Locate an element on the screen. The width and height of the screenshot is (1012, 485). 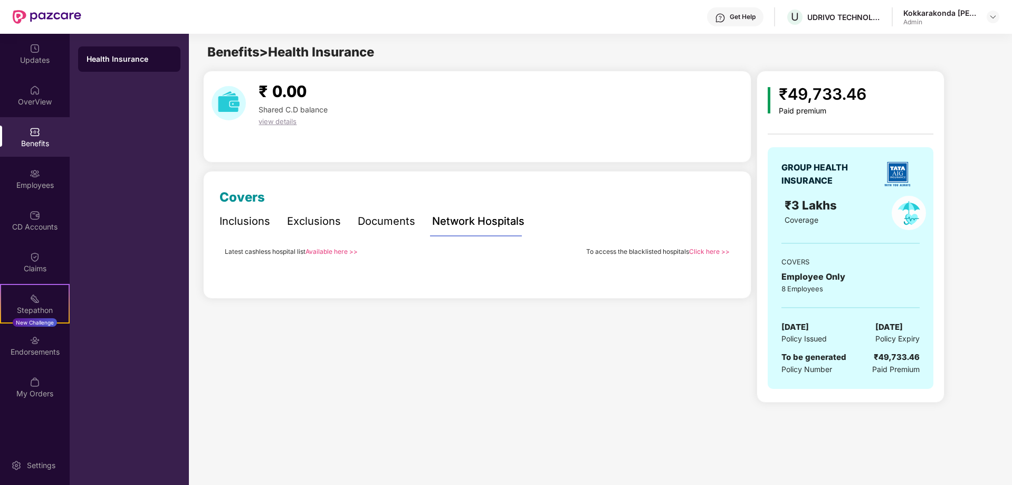
img: svg+xml;base64,PHN2ZyBpZD0iTXlfT3JkZXJzIiBkYXRhLW5hbWU9Ik15IE9yZGVycyIgeG1sbnM9Imh0dHA6Ly93d3cudz... is located at coordinates (35, 382).